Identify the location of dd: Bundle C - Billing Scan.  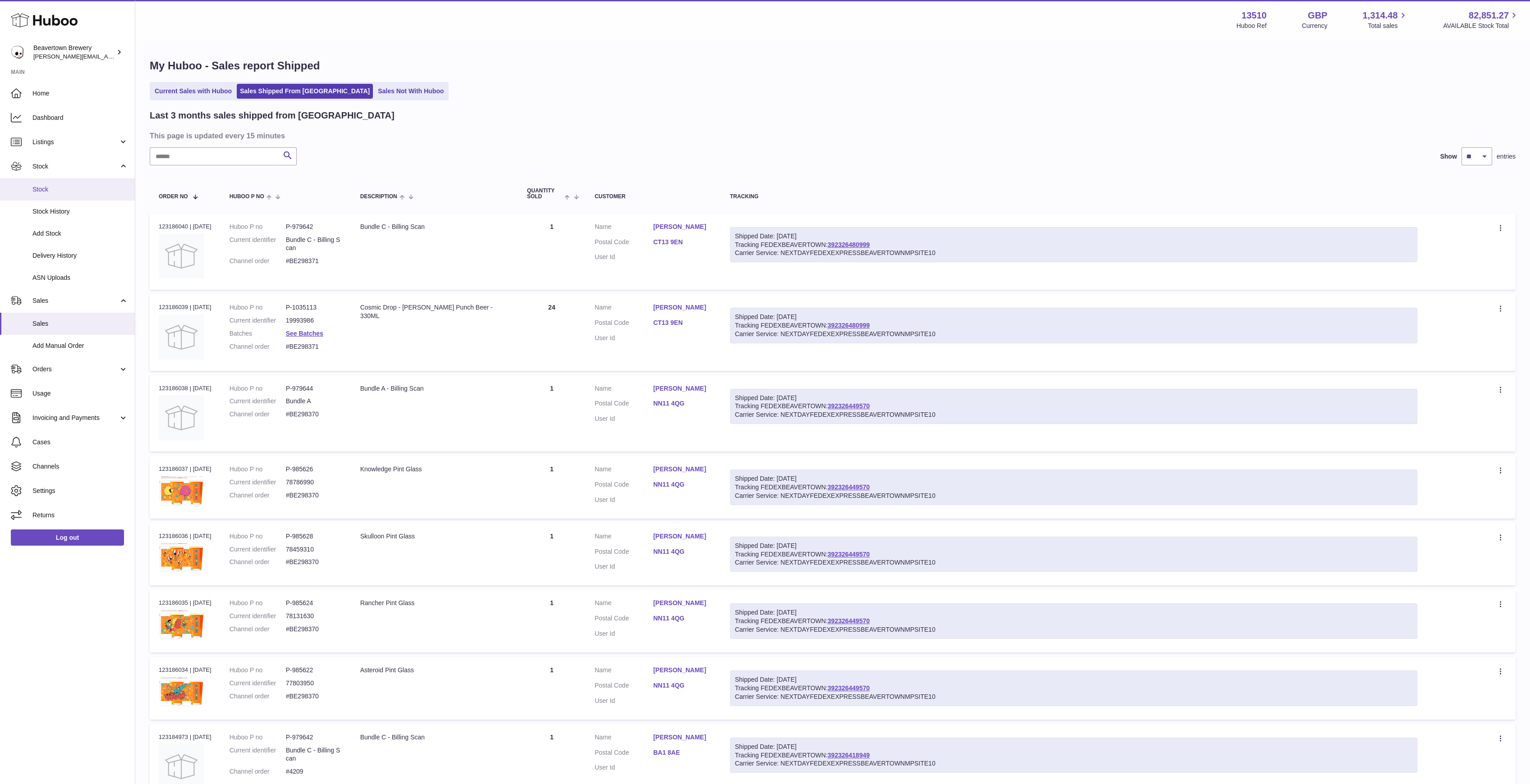
(314, 755).